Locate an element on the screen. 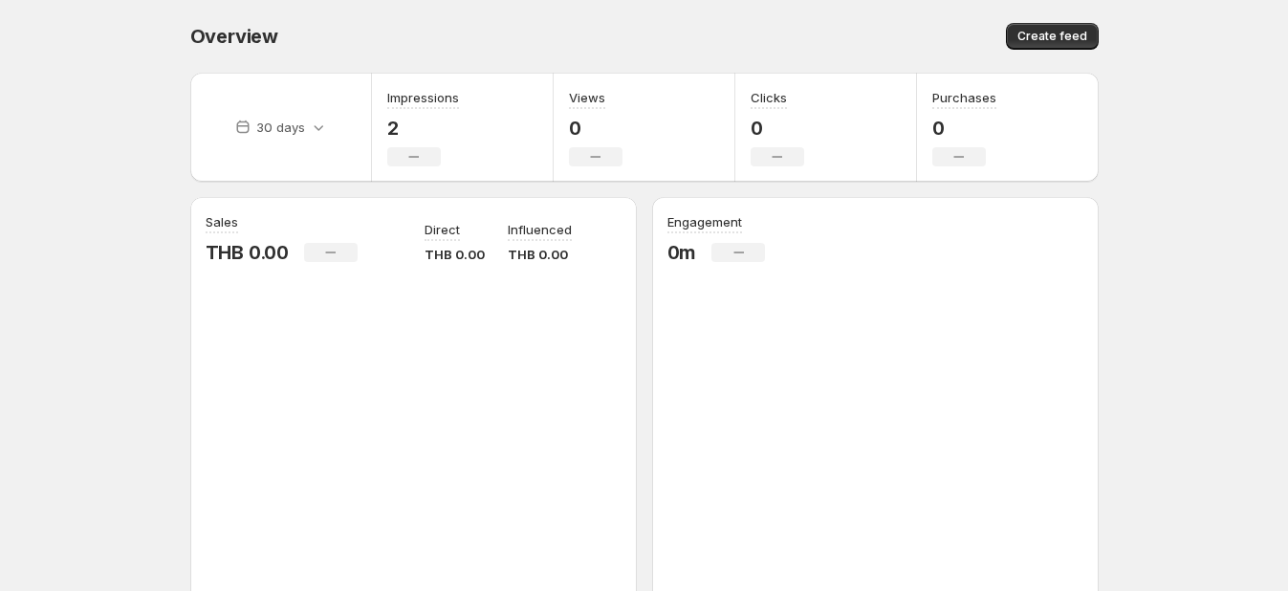 The width and height of the screenshot is (1288, 591). span: Create feed is located at coordinates (1052, 36).